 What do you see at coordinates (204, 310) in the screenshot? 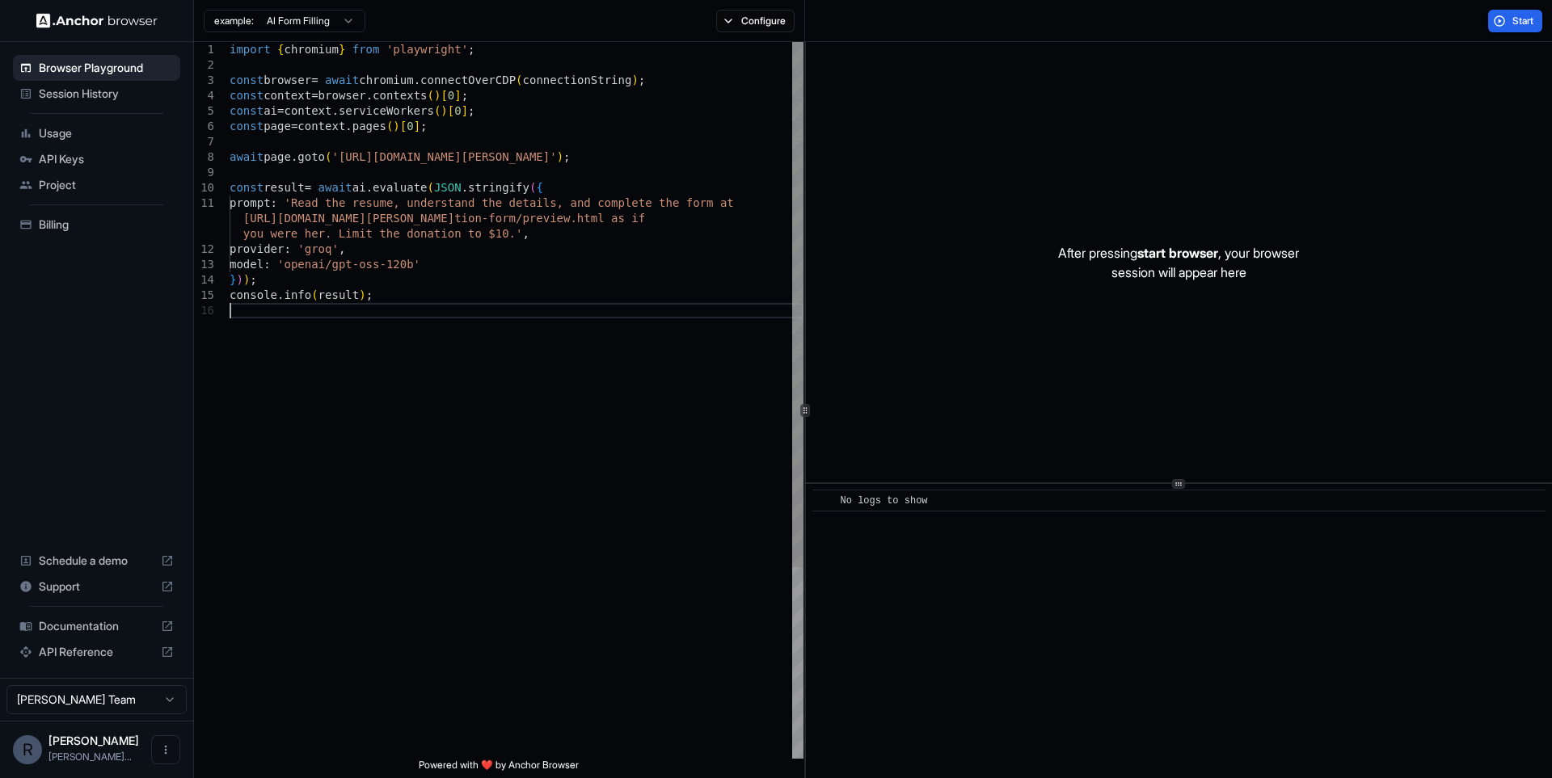
I see `div: 16` at bounding box center [204, 310].